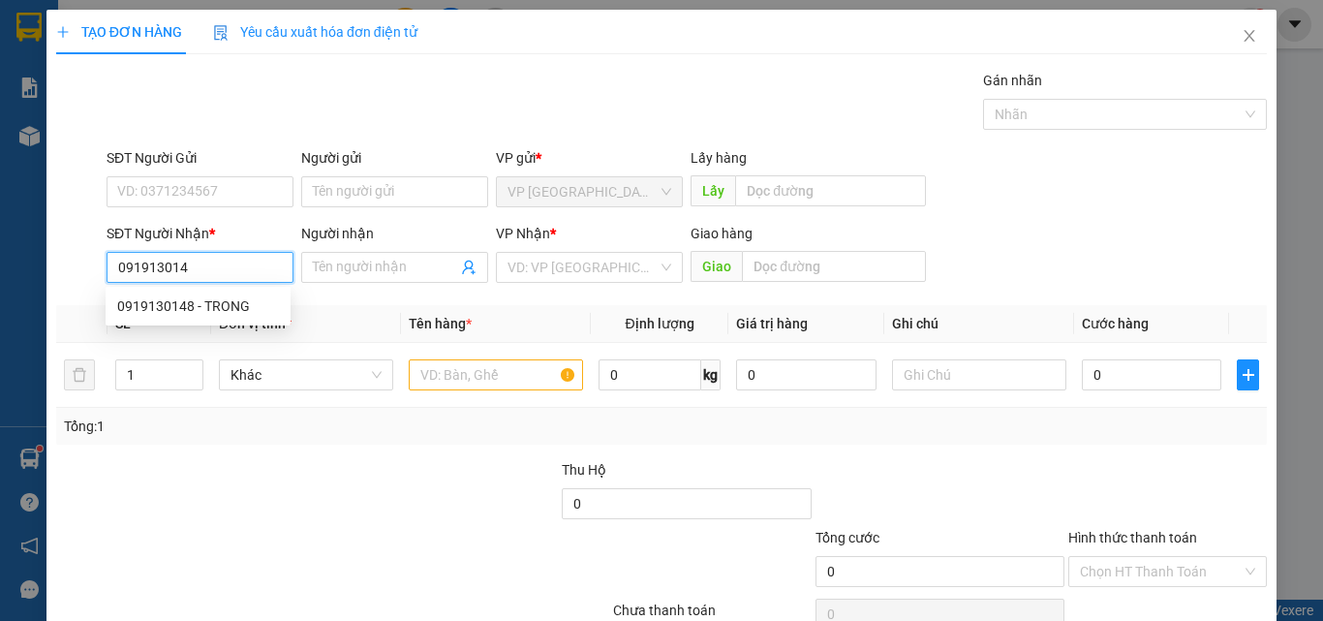 This screenshot has width=1323, height=621. What do you see at coordinates (1250, 37) in the screenshot?
I see `button: Close` at bounding box center [1250, 37].